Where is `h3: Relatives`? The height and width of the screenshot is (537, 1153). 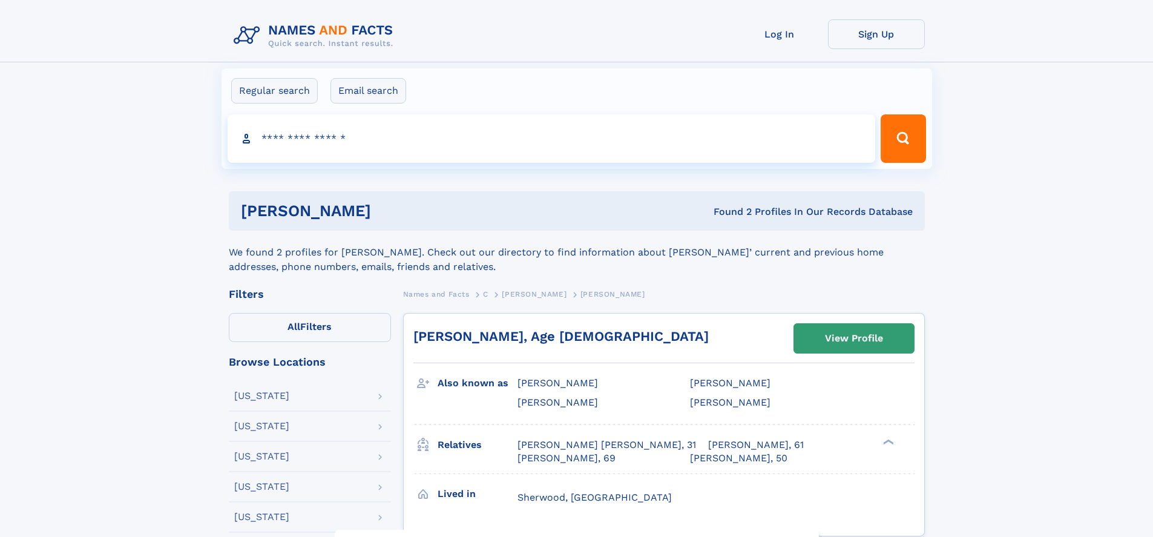
h3: Relatives is located at coordinates (478, 445).